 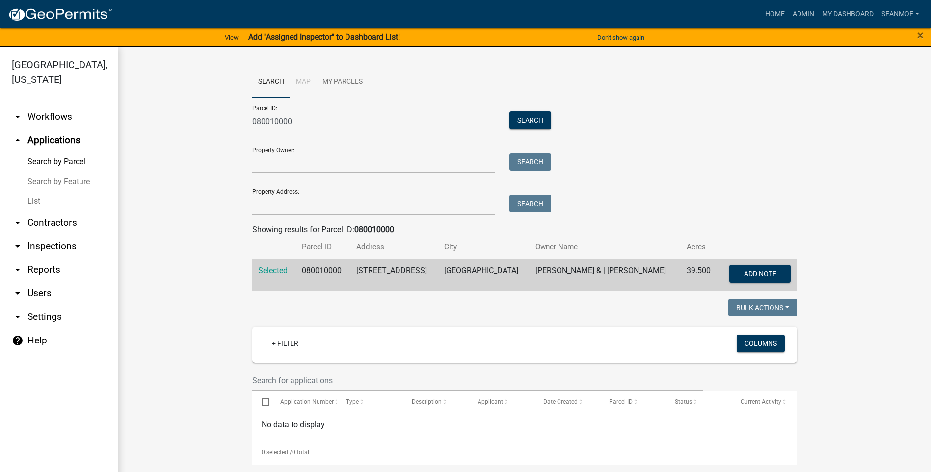 What do you see at coordinates (262, 403) in the screenshot?
I see `datatable-header-cell: Select` at bounding box center [262, 403].